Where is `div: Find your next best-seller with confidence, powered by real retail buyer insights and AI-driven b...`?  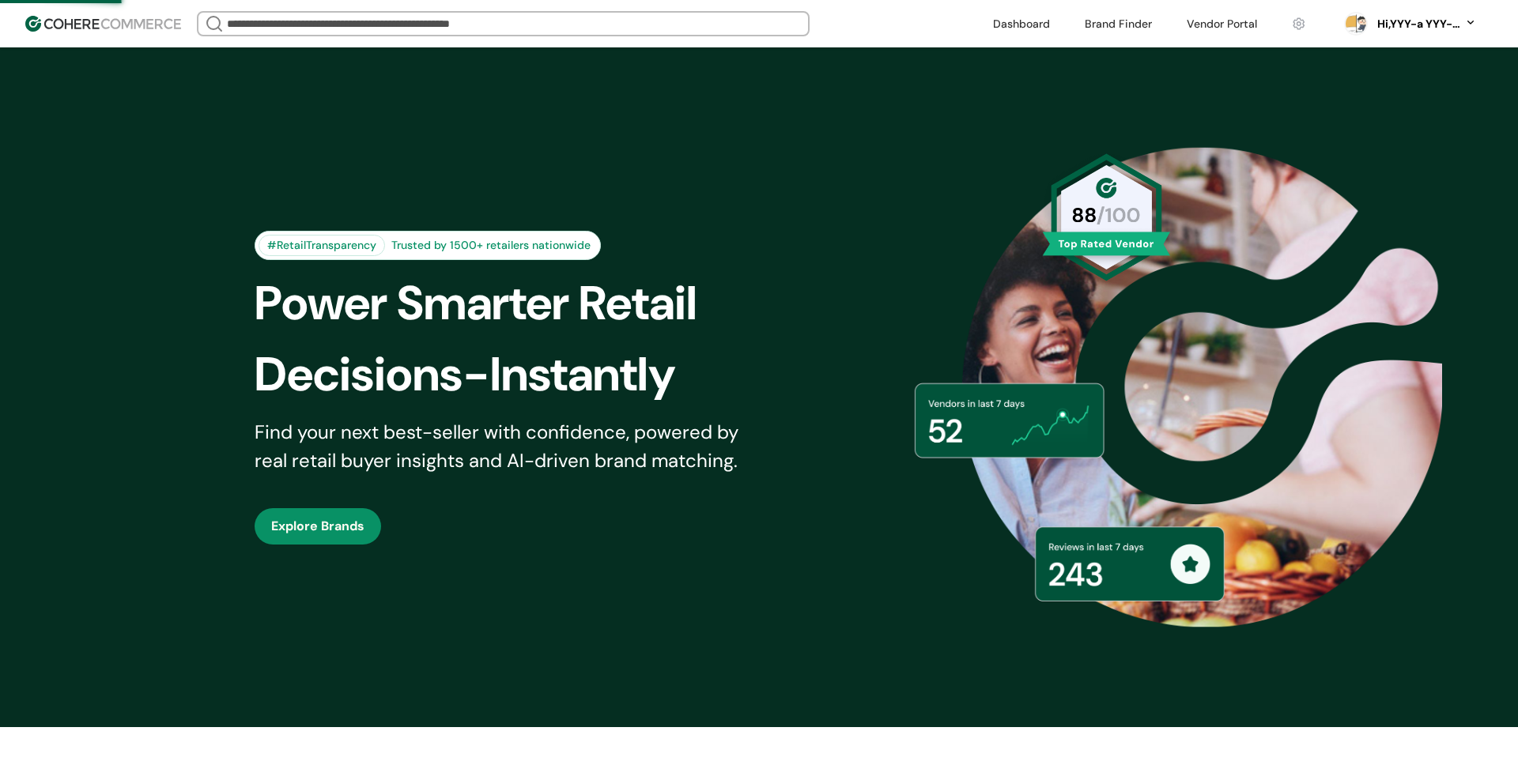 div: Find your next best-seller with confidence, powered by real retail buyer insights and AI-driven b... is located at coordinates (507, 447).